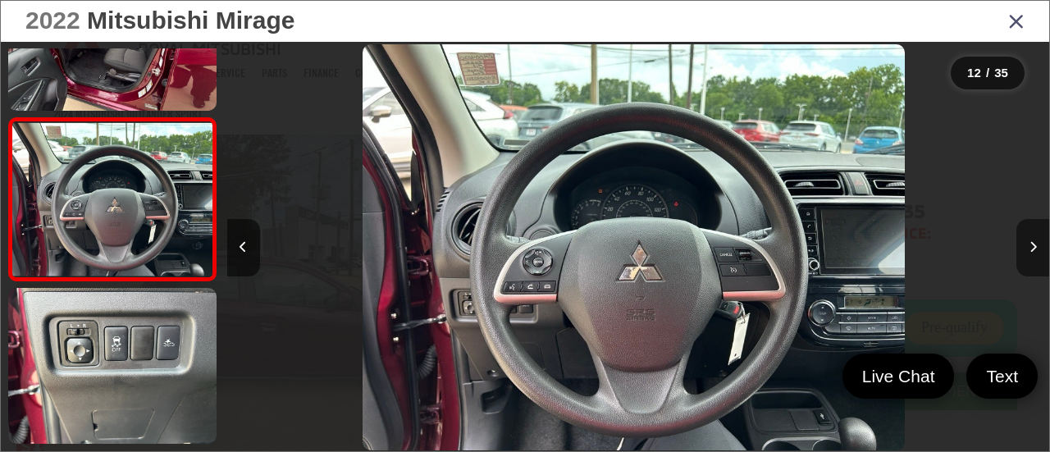 The image size is (1050, 452). What do you see at coordinates (1033, 248) in the screenshot?
I see `button: Next image` at bounding box center [1033, 248].